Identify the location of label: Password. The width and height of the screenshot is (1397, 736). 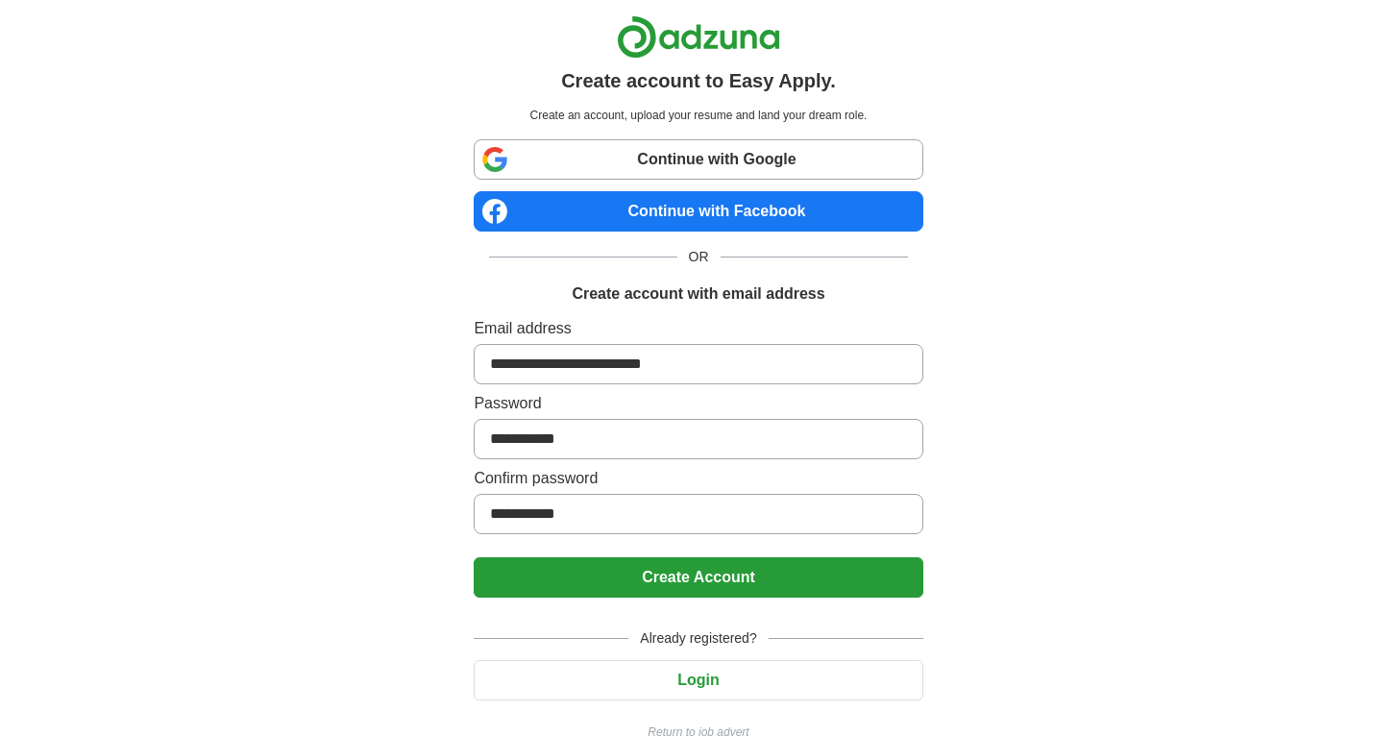
(698, 404).